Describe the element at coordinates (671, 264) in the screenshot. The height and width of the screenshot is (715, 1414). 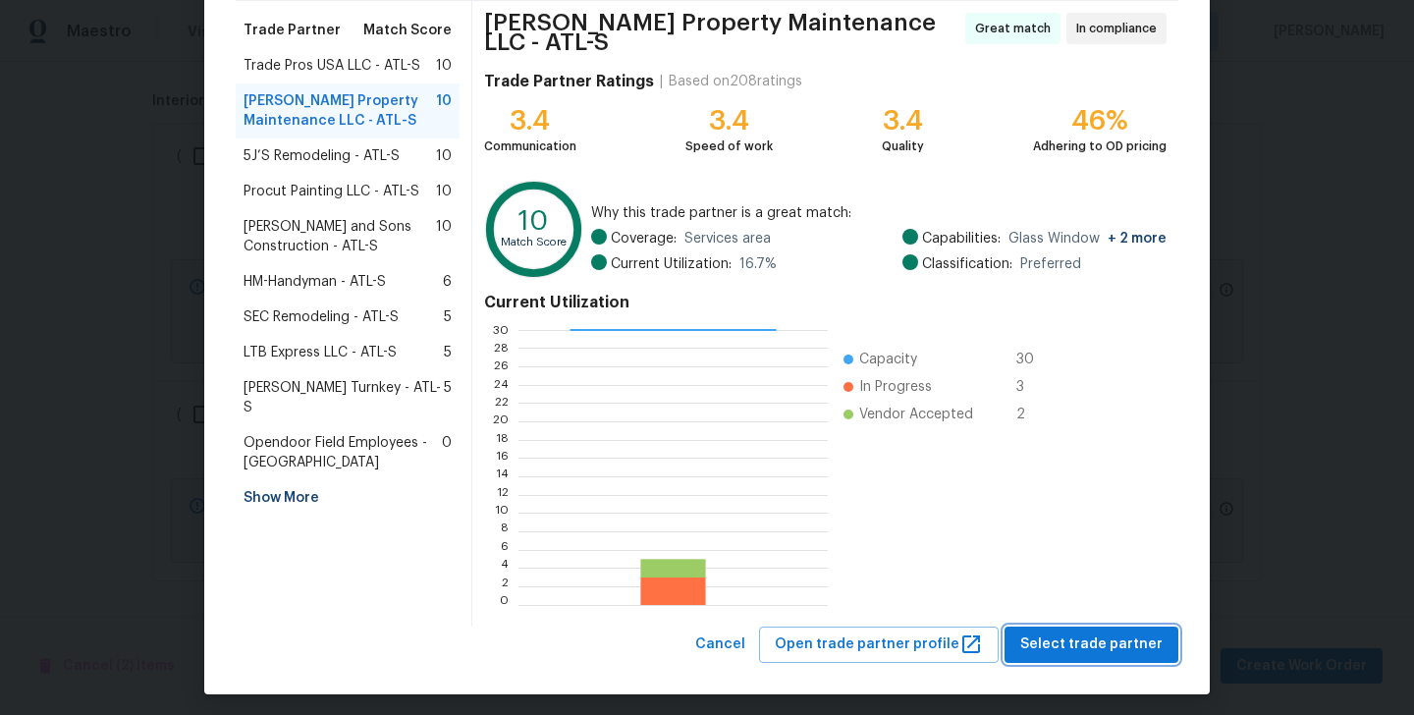
I see `span: Current Utilization:` at that location.